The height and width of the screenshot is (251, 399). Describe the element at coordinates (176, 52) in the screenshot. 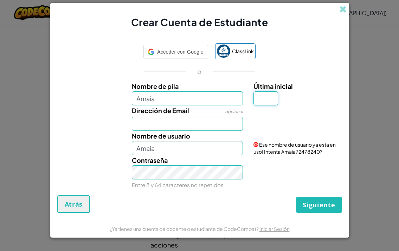

I see `div: Acceder con Google` at that location.